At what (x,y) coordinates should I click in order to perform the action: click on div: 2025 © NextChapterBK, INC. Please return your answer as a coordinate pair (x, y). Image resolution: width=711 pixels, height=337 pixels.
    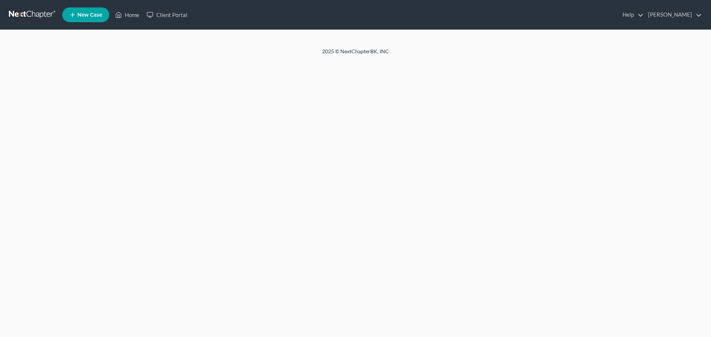
    Looking at the image, I should click on (355, 54).